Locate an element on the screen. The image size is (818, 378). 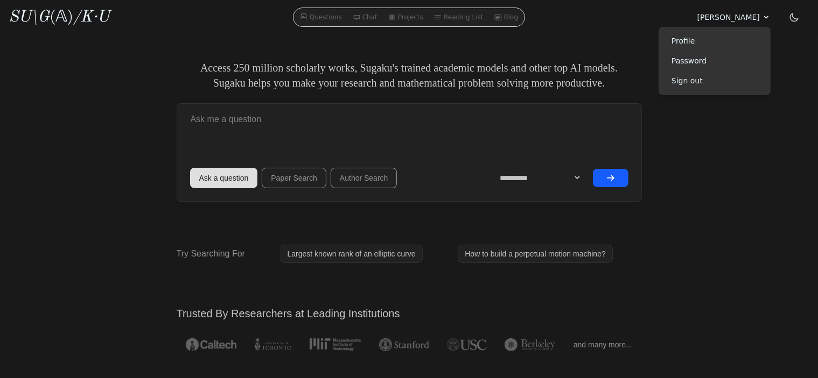
img: MIT is located at coordinates (335, 345).